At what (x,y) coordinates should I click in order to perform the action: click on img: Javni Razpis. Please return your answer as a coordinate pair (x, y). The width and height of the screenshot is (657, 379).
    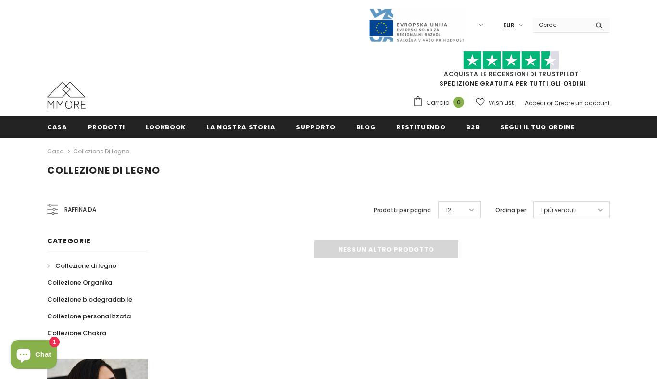
    Looking at the image, I should click on (417, 25).